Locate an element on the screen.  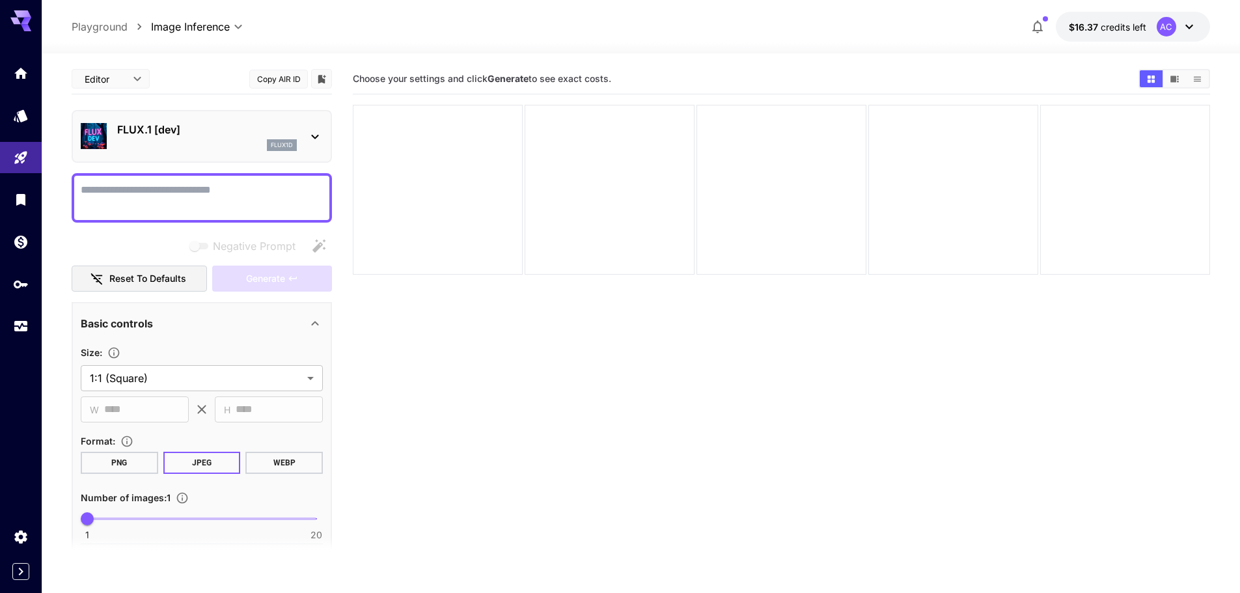
p: flux1d is located at coordinates (282, 145).